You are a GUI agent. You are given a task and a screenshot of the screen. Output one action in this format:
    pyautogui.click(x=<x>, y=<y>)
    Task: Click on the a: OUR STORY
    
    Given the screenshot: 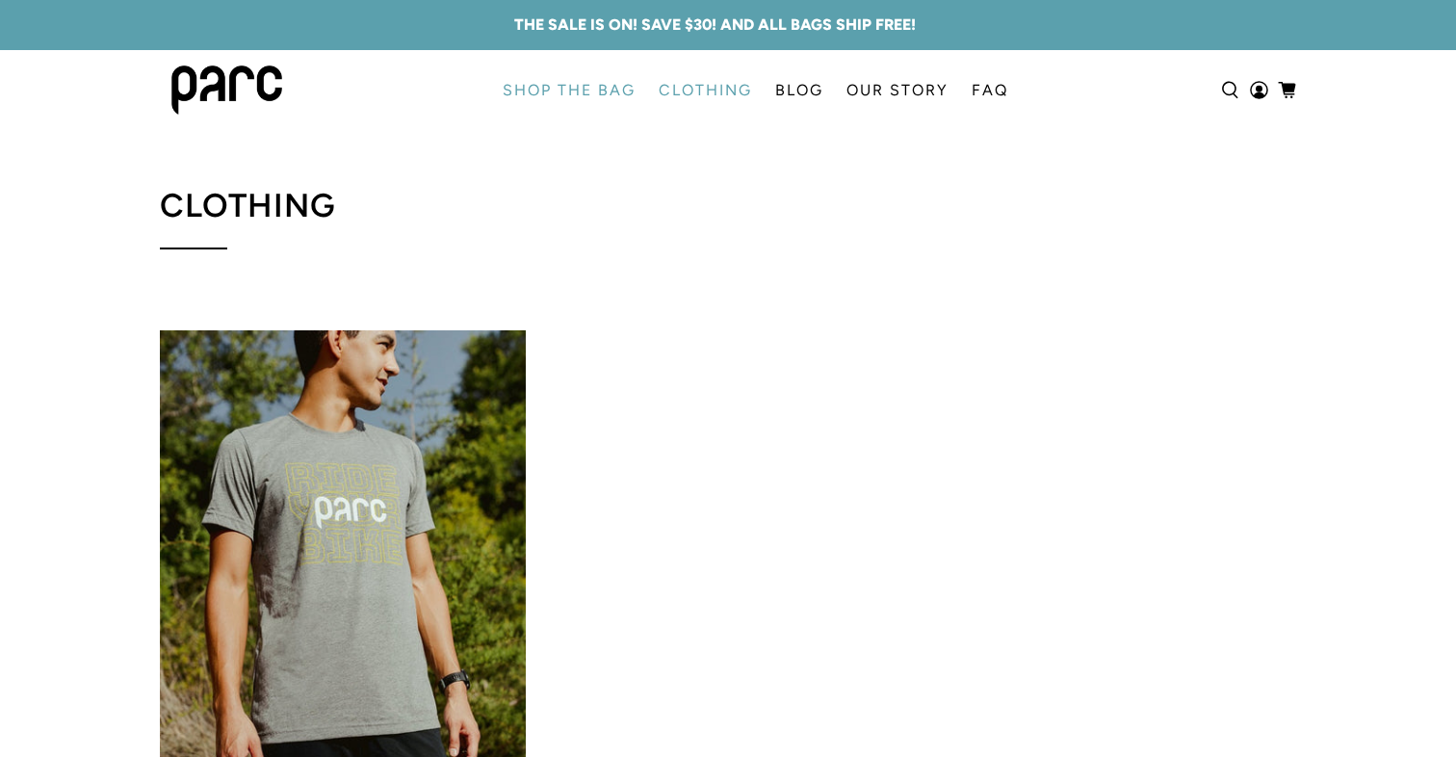 What is the action you would take?
    pyautogui.click(x=897, y=90)
    